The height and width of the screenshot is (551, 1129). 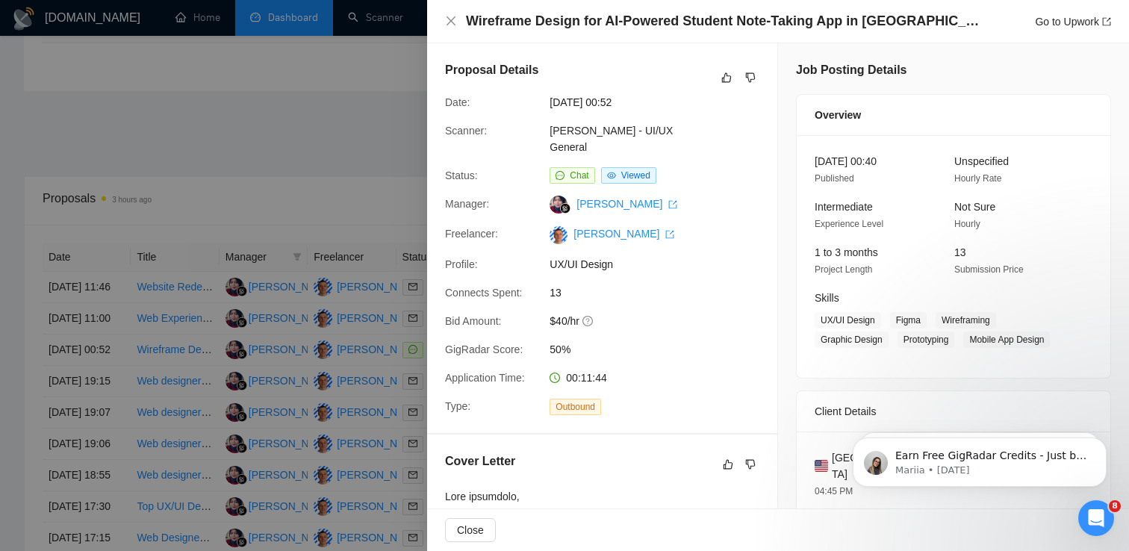 I want to click on span: 50%, so click(x=662, y=350).